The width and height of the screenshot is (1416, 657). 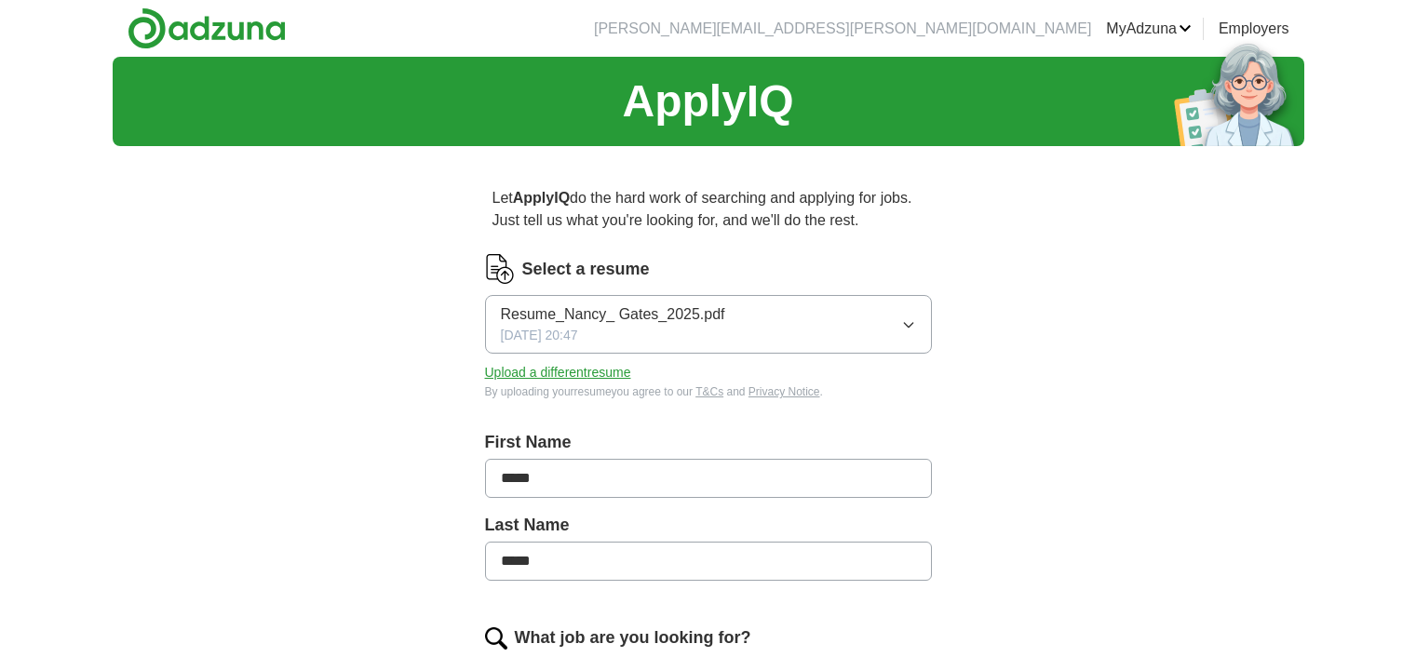 What do you see at coordinates (709, 392) in the screenshot?
I see `a: T&Cs` at bounding box center [709, 392].